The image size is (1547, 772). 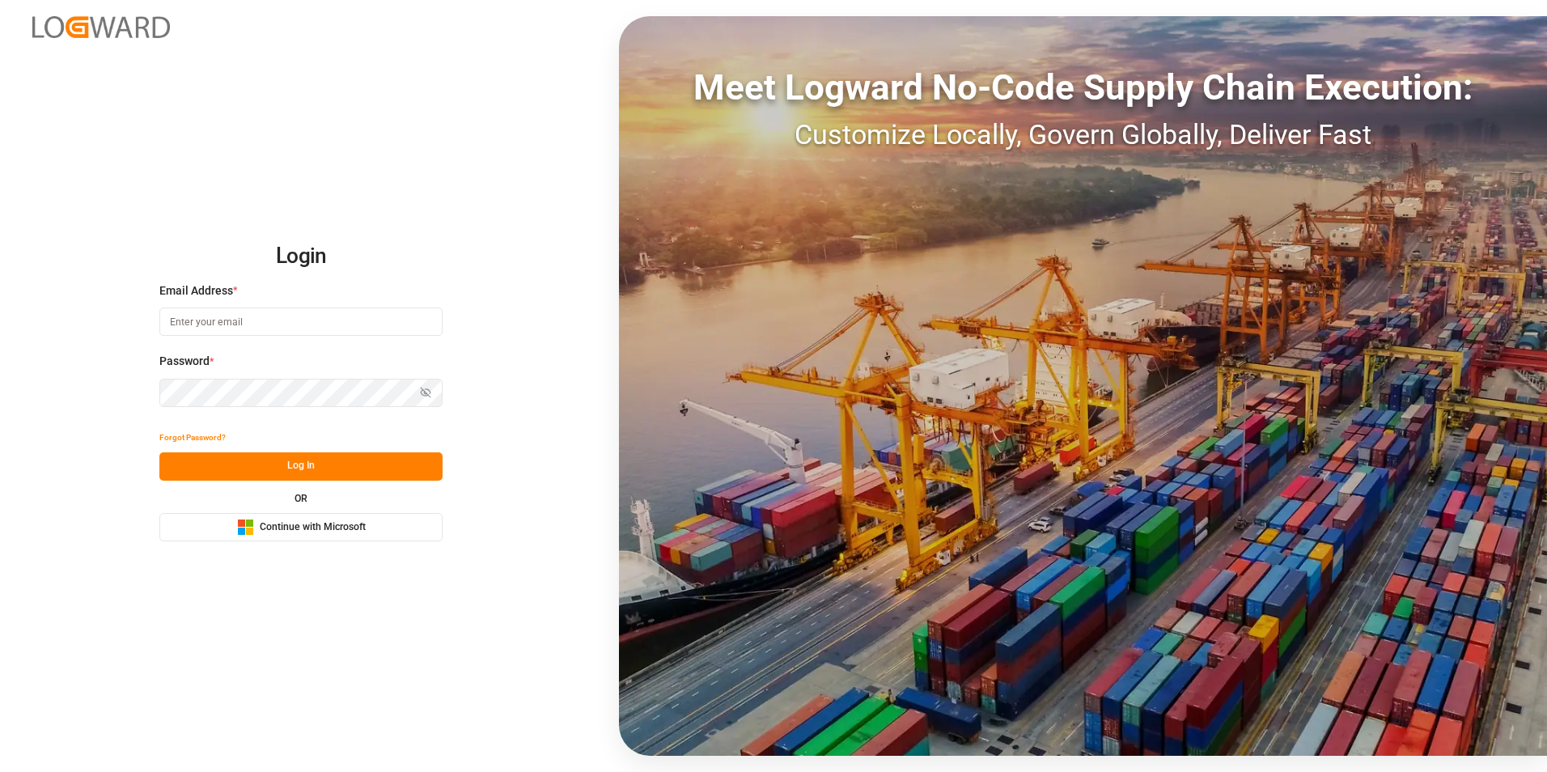 I want to click on input: Enter your email, so click(x=301, y=321).